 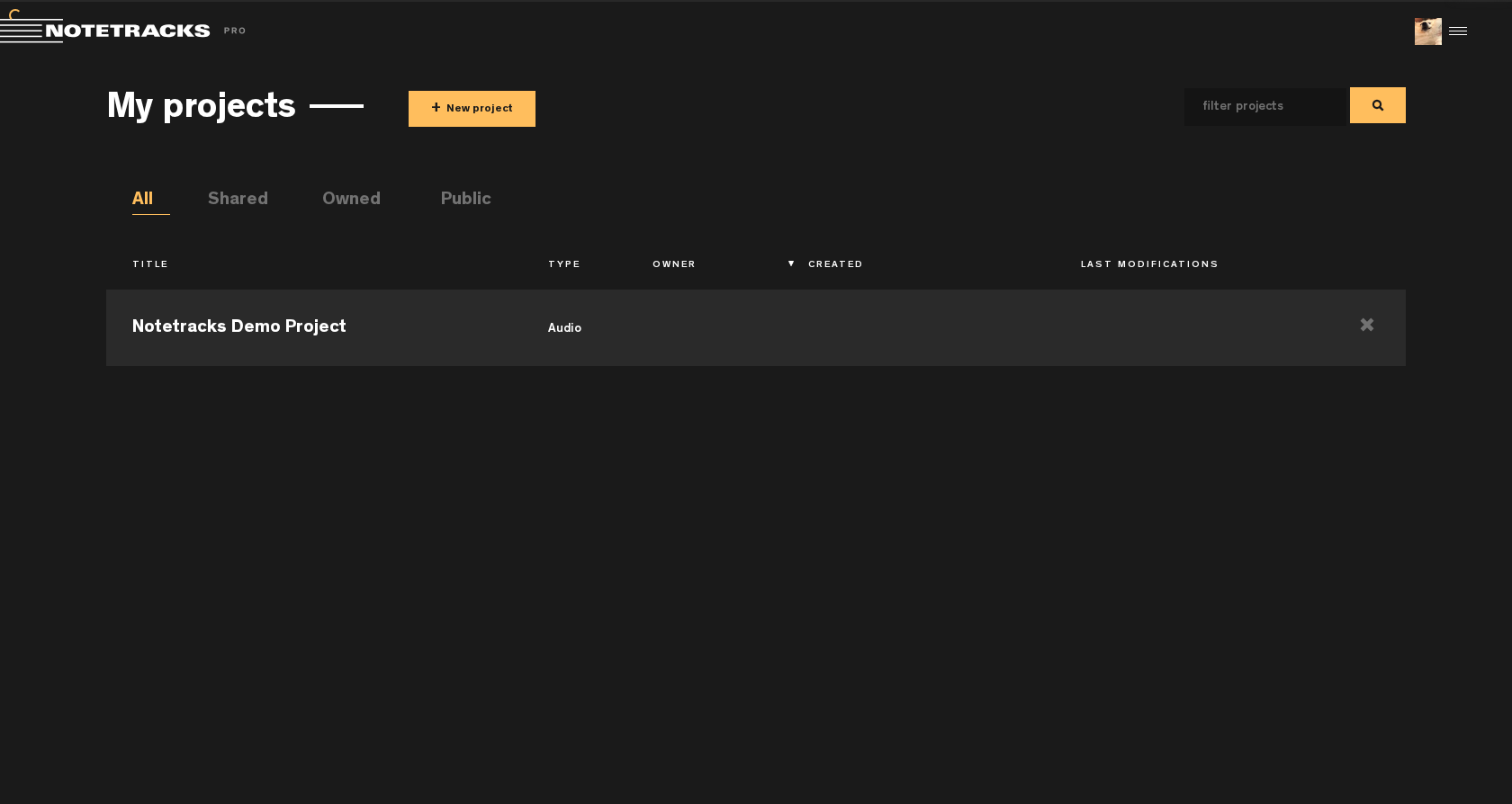 What do you see at coordinates (314, 267) in the screenshot?
I see `th: Title` at bounding box center [314, 267].